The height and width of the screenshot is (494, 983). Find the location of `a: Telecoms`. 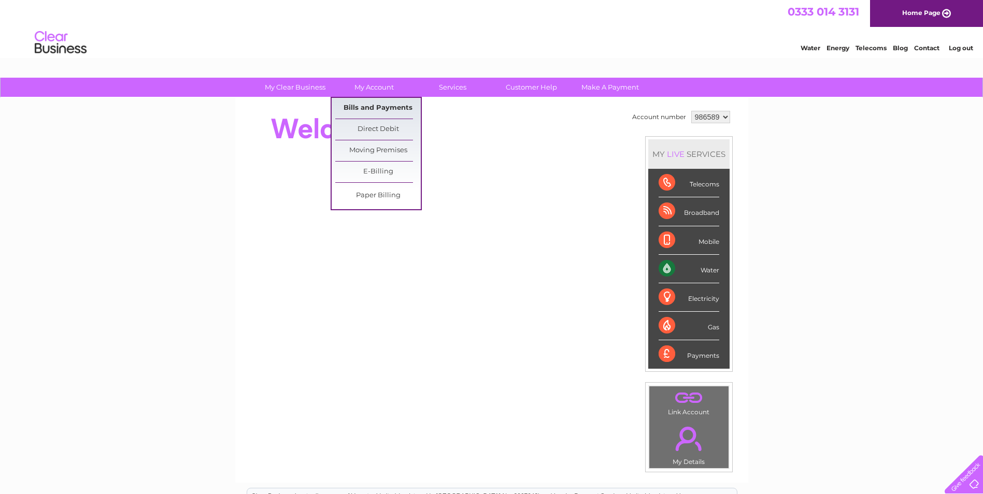

a: Telecoms is located at coordinates (871, 48).